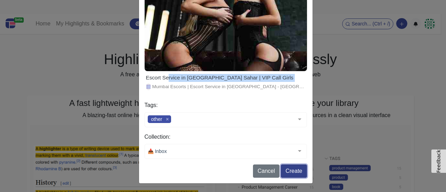 The width and height of the screenshot is (446, 192). What do you see at coordinates (148, 87) in the screenshot?
I see `img: Mumbai Escorts | Escort Service in Mumbai - Isha Bansal` at bounding box center [148, 87].